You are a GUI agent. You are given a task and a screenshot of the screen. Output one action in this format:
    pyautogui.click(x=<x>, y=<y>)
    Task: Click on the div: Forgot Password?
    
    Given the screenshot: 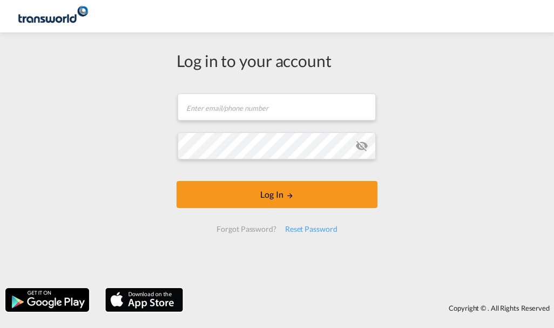 What is the action you would take?
    pyautogui.click(x=246, y=229)
    